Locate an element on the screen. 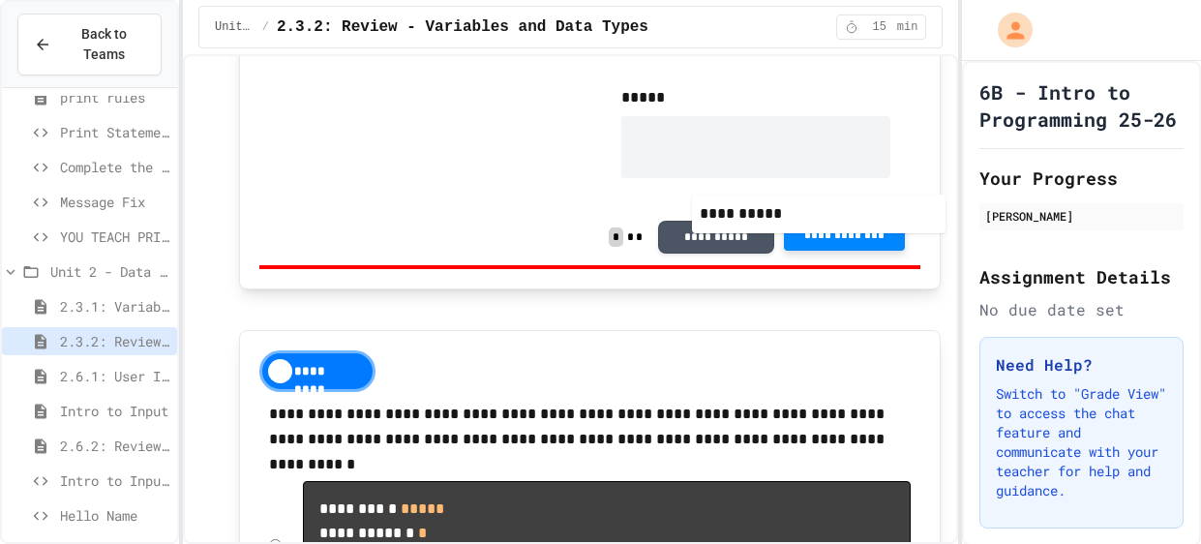 This screenshot has width=1201, height=544. span: 2.3.1: Variables and Data Types is located at coordinates (114, 306).